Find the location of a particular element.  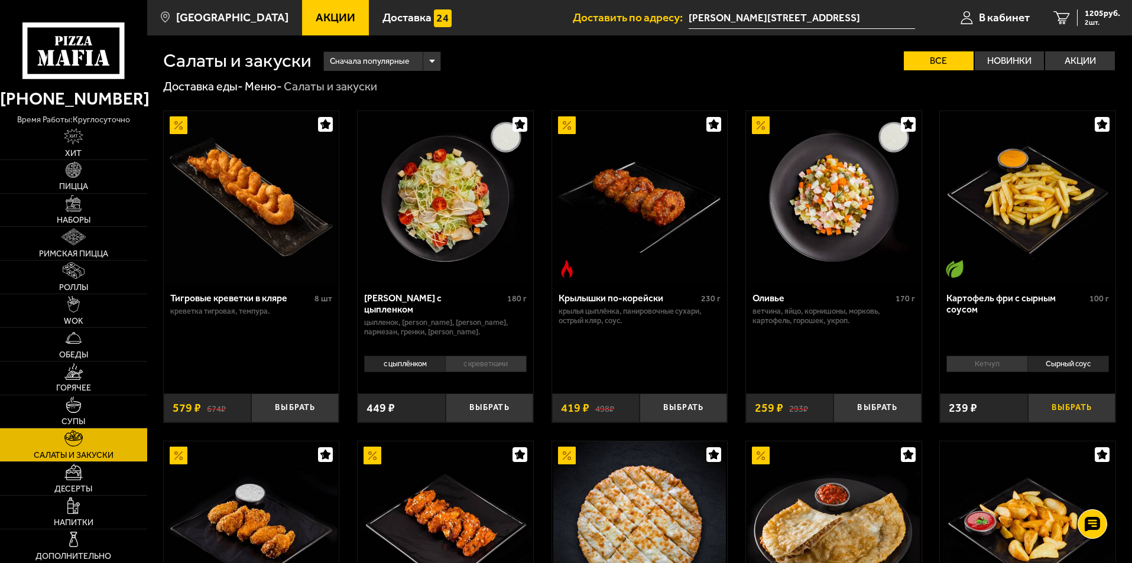

h1: Салаты и закуски is located at coordinates (237, 61).